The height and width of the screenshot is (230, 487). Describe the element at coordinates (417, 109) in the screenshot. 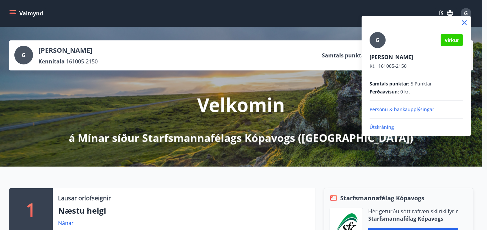

I see `p: Persónu & bankaupplýsingar` at that location.